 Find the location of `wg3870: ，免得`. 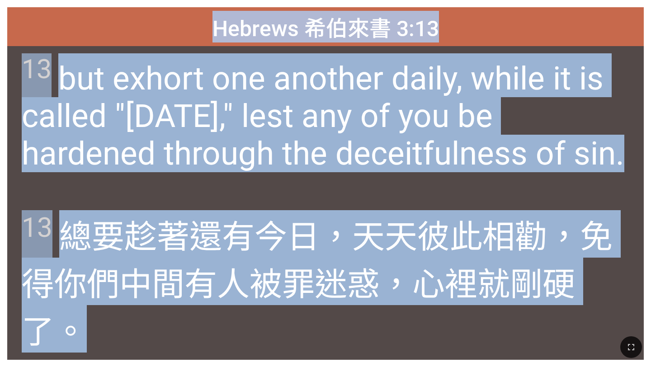

wg3870: ，免得 is located at coordinates (317, 284).